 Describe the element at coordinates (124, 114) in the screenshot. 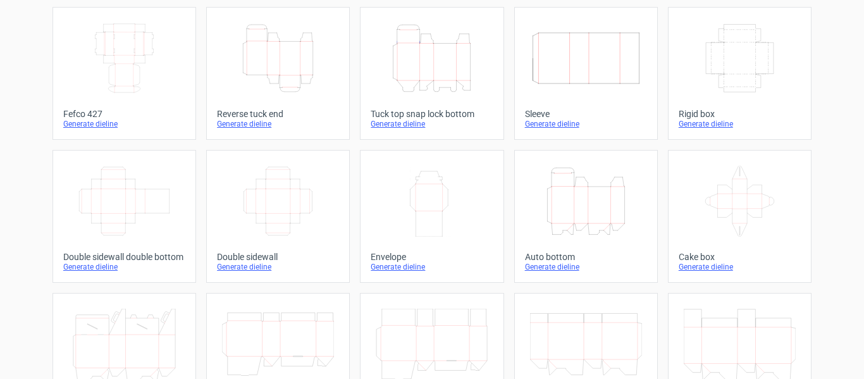

I see `div: Fefco 427` at that location.